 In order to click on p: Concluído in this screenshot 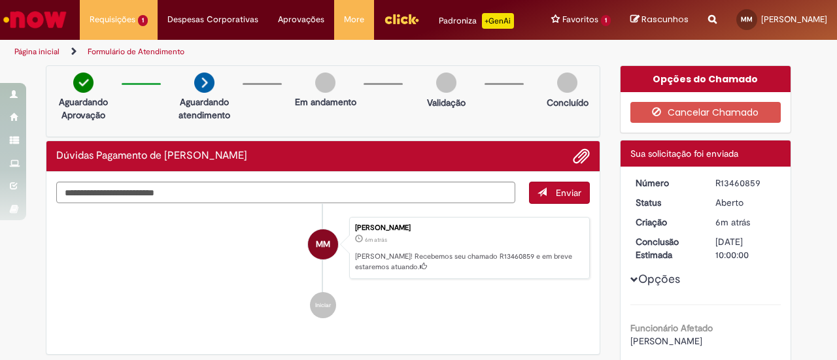, I will do `click(567, 103)`.